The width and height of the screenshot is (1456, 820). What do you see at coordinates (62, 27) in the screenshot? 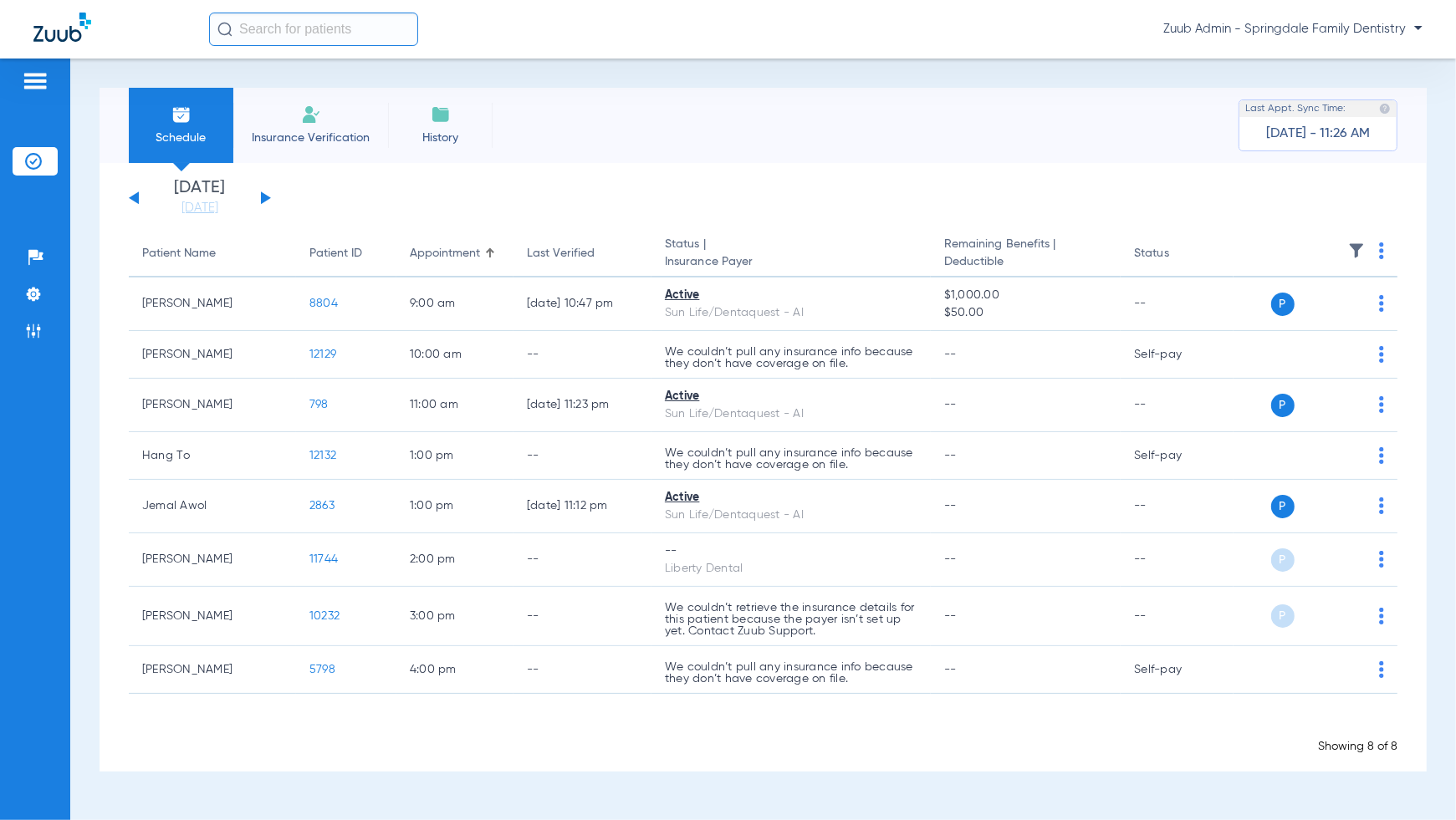
I see `img: Zuub Logo` at bounding box center [62, 27].